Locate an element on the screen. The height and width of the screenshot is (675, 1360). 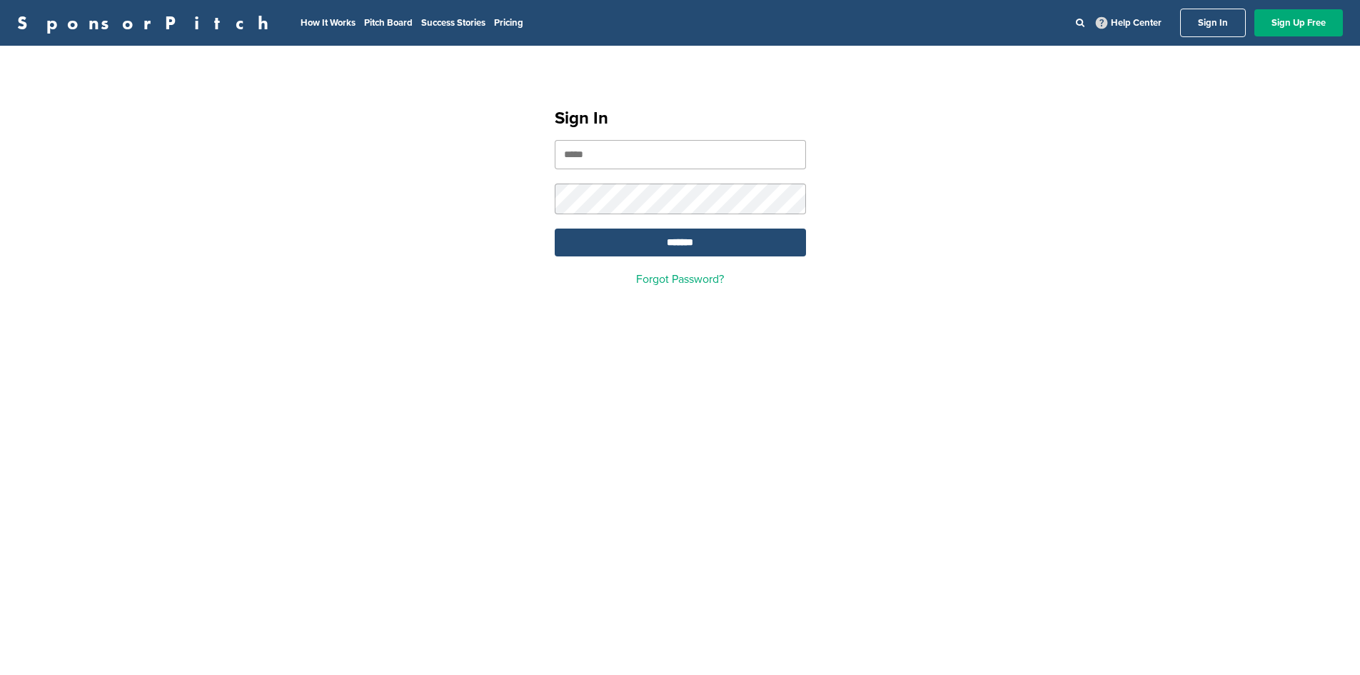
a: How It Works is located at coordinates (328, 23).